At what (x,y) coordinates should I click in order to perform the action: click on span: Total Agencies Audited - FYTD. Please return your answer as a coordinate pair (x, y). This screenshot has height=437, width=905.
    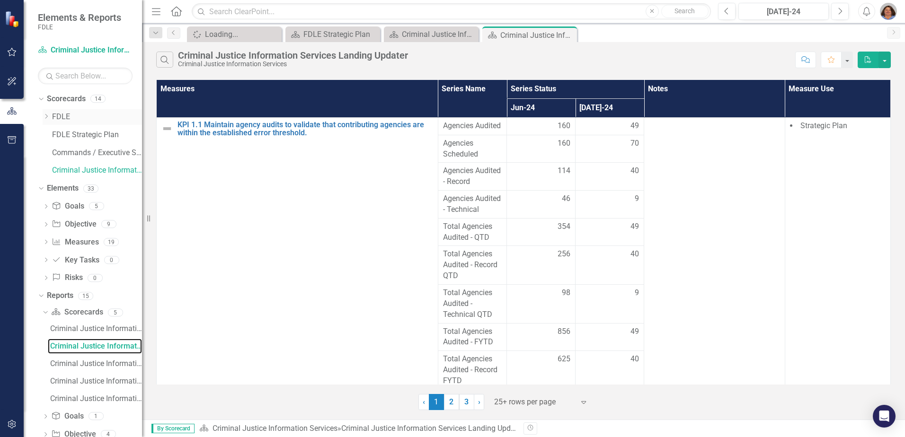
    Looking at the image, I should click on (472, 337).